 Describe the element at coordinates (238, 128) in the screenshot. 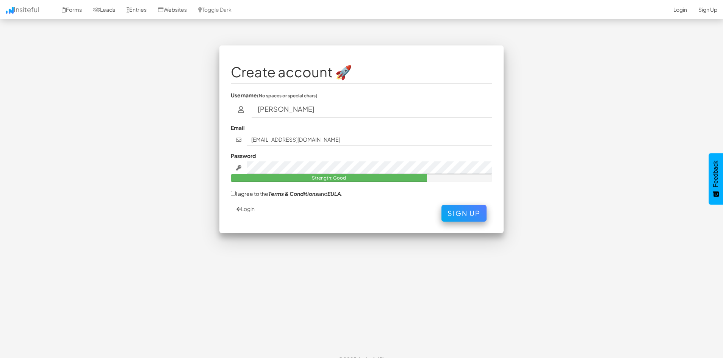

I see `label: Email` at that location.